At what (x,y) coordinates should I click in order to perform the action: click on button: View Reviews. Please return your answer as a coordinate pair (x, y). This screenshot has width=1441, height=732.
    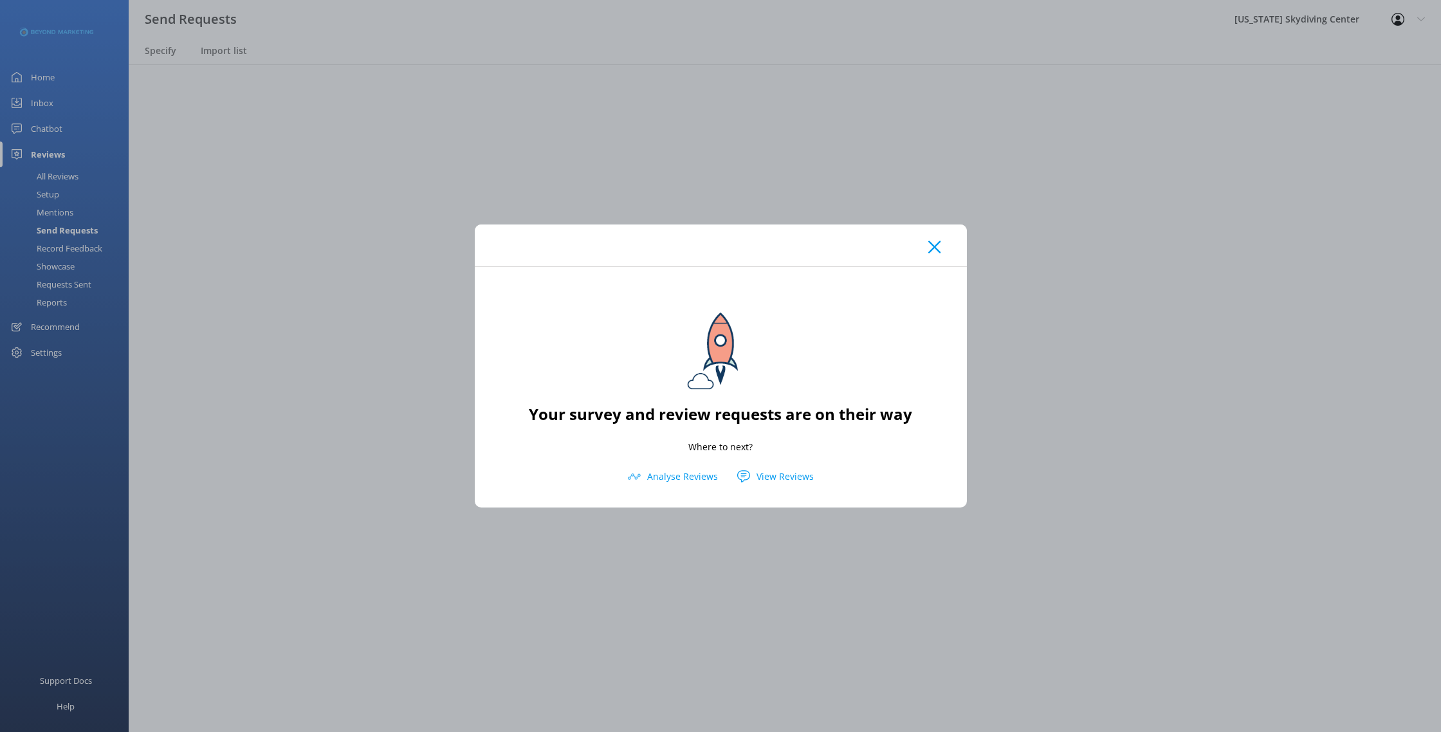
    Looking at the image, I should click on (775, 477).